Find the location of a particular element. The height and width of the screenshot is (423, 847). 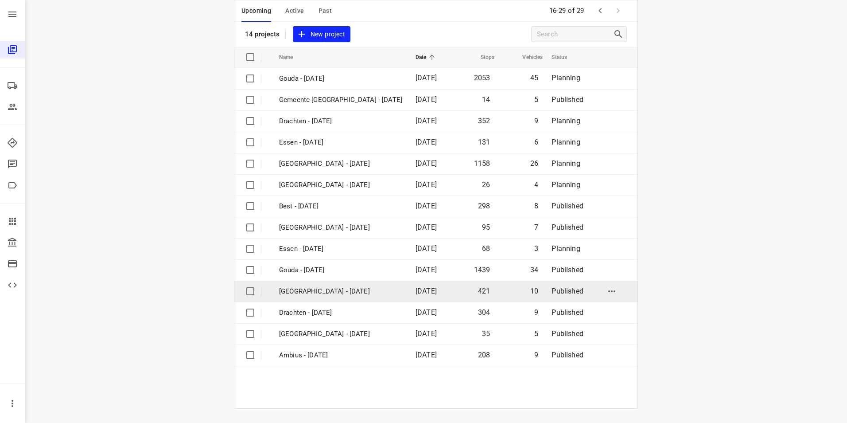

span: New project is located at coordinates (322, 34).